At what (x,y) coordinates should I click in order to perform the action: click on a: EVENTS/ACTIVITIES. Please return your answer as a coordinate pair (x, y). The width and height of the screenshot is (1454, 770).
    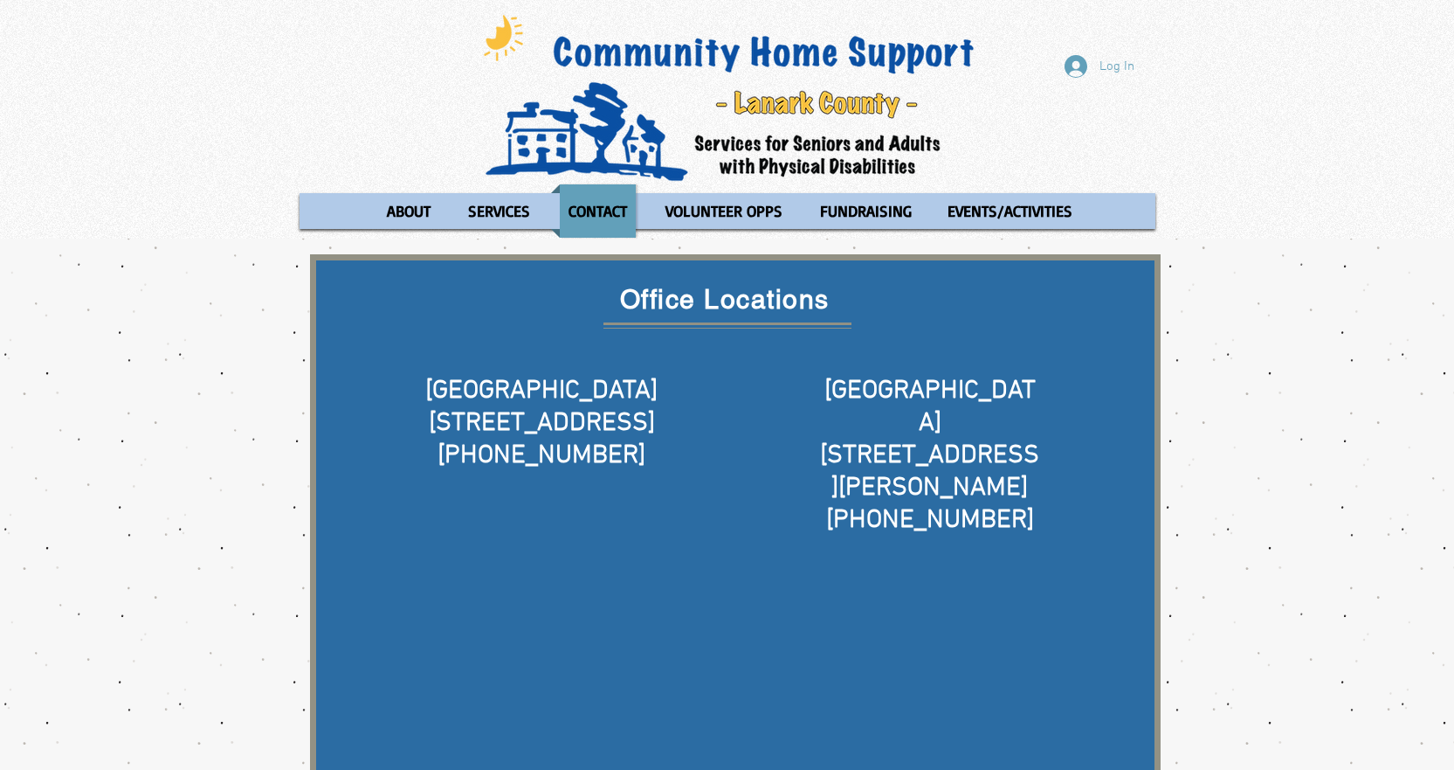
    Looking at the image, I should click on (1010, 211).